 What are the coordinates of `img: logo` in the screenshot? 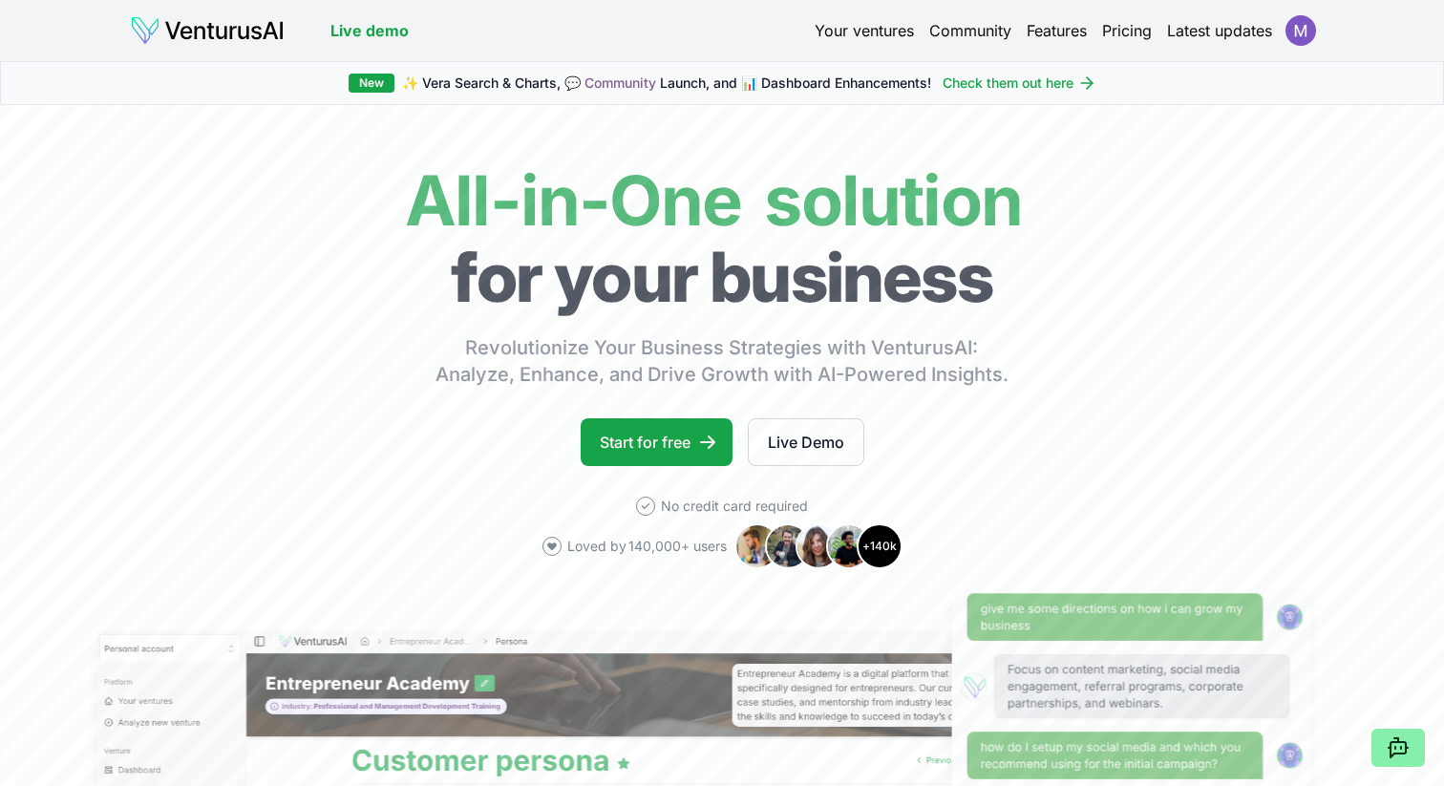 It's located at (207, 31).